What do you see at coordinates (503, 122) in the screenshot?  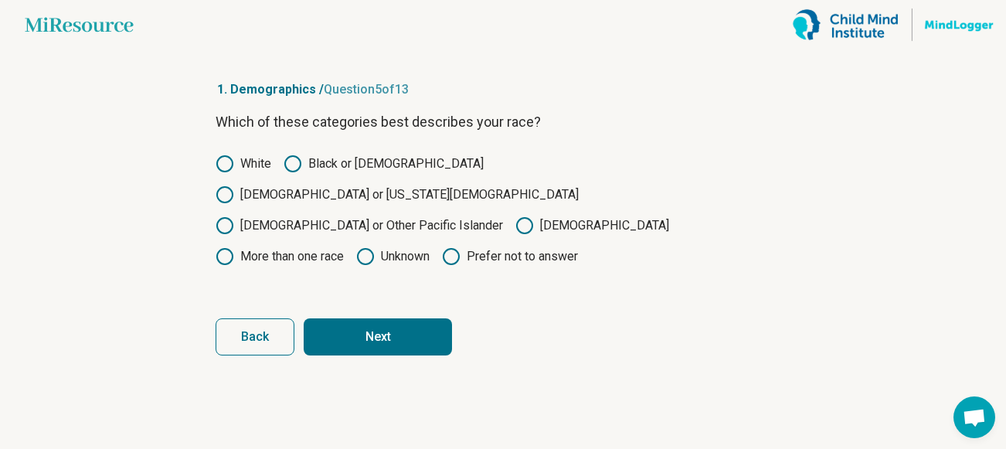 I see `p: Which of these categories best describes your race?` at bounding box center [503, 122].